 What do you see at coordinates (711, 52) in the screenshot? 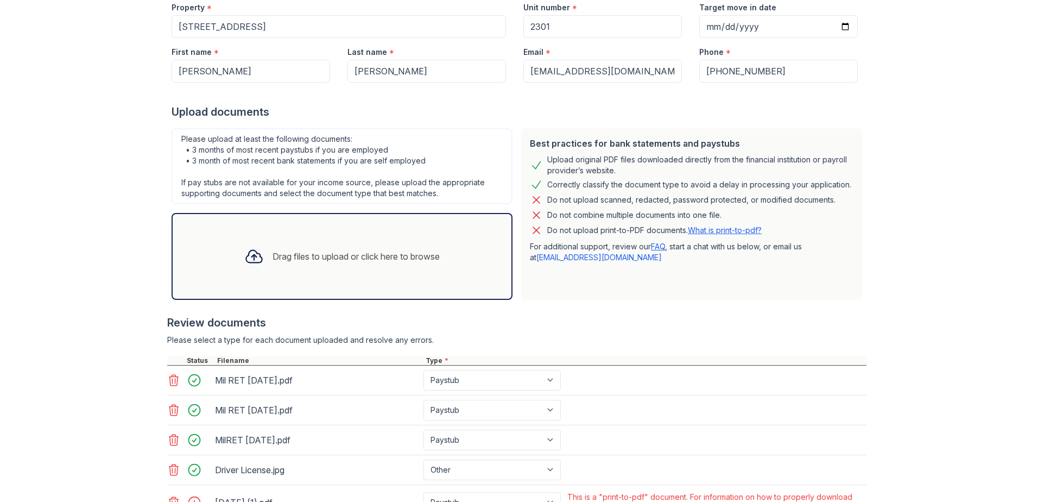
I see `label: Phone` at bounding box center [711, 52].